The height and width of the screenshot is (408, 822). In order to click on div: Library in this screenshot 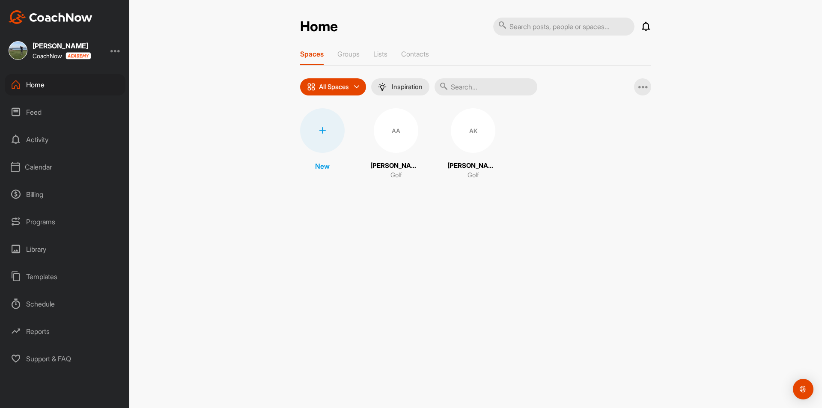, I will do `click(65, 249)`.